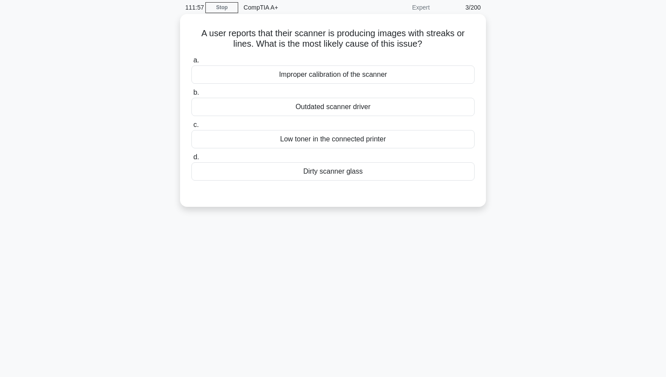  I want to click on a: Stop, so click(221, 7).